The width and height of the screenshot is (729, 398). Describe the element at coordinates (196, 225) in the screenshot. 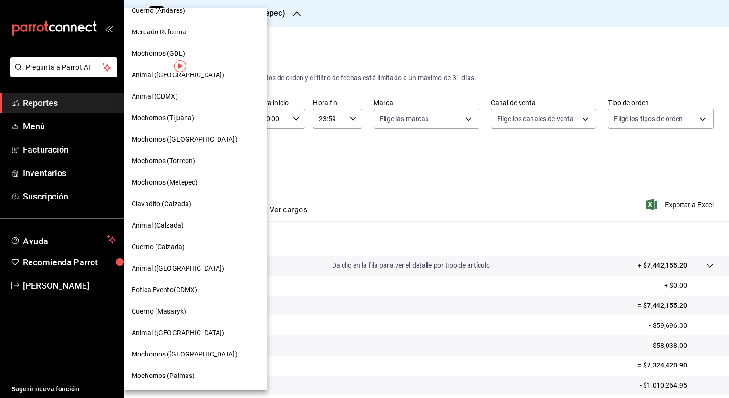

I see `div: Animal (Calzada)` at that location.